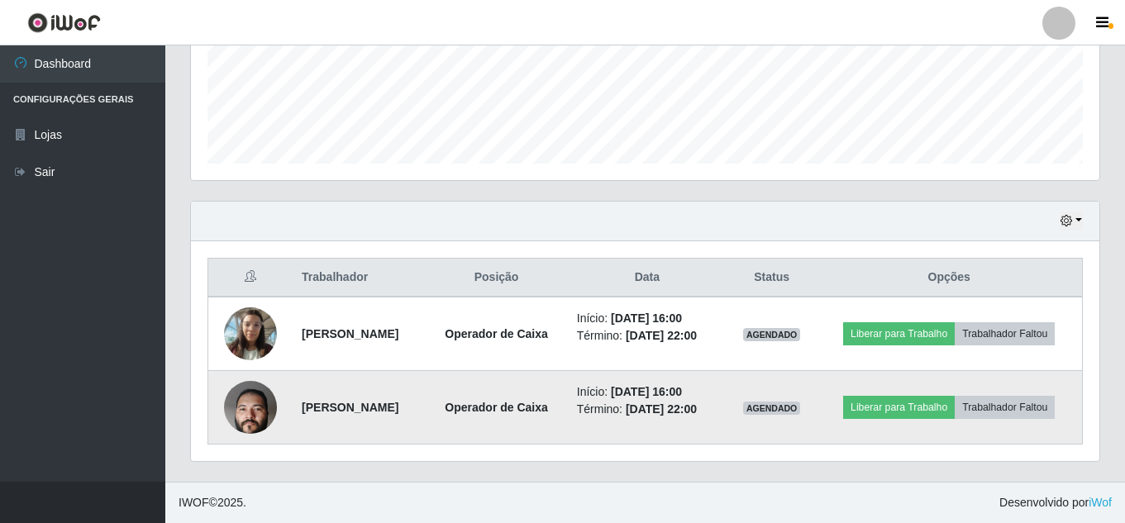 The image size is (1125, 523). I want to click on th: Status, so click(771, 278).